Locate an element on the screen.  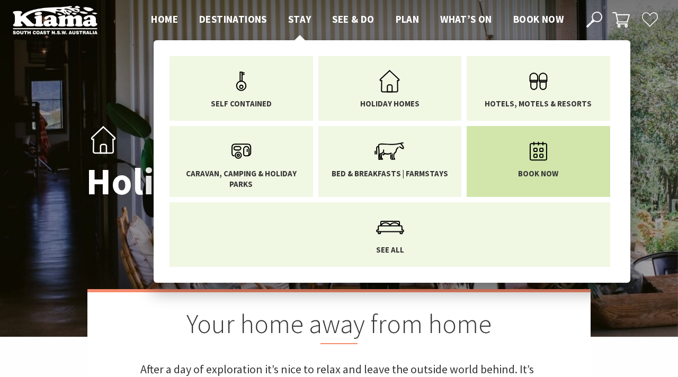
span: Stay is located at coordinates (300, 19).